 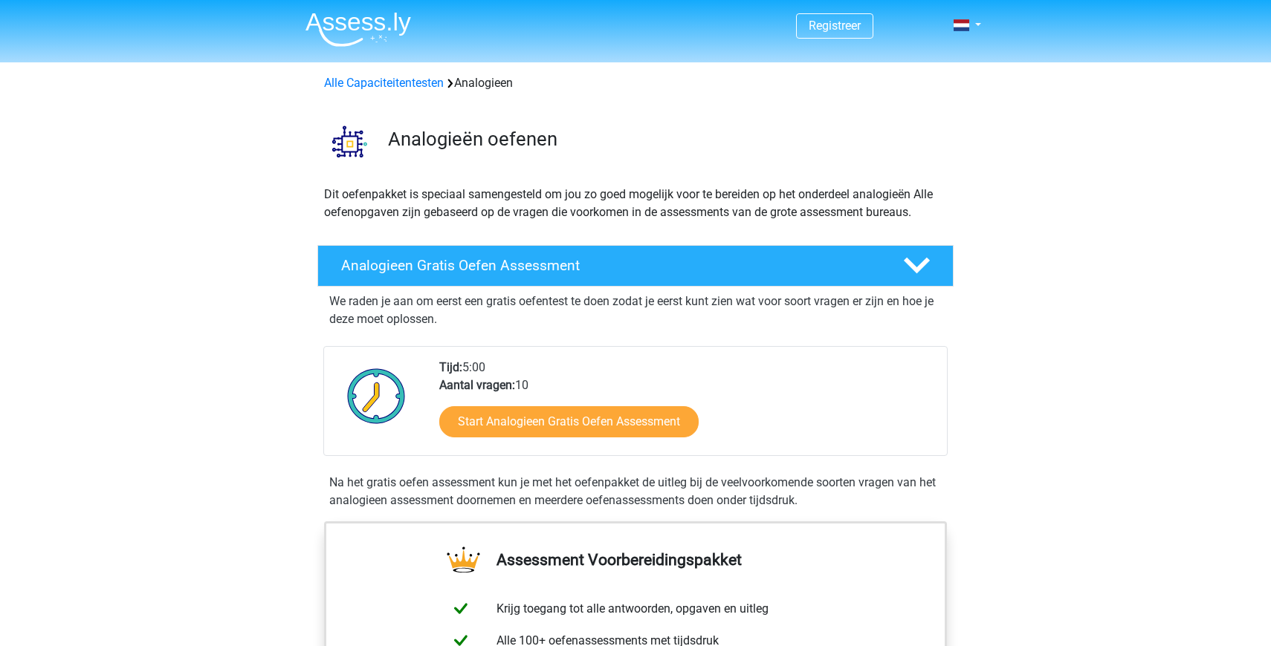 What do you see at coordinates (635, 83) in the screenshot?
I see `div: Analogieen` at bounding box center [635, 83].